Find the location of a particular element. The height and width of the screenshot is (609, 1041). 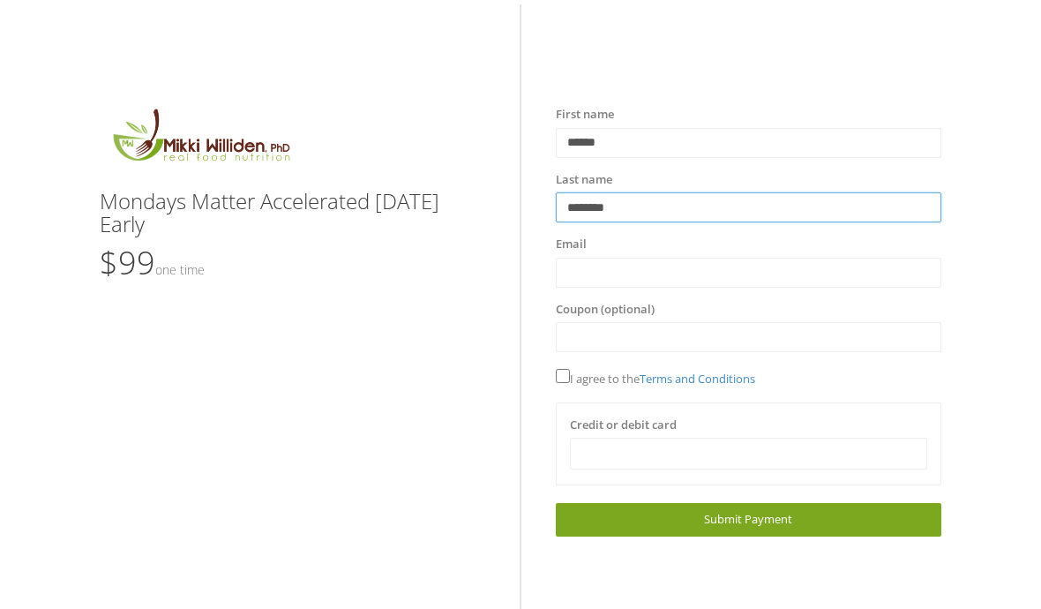

span: $99 is located at coordinates (152, 262).